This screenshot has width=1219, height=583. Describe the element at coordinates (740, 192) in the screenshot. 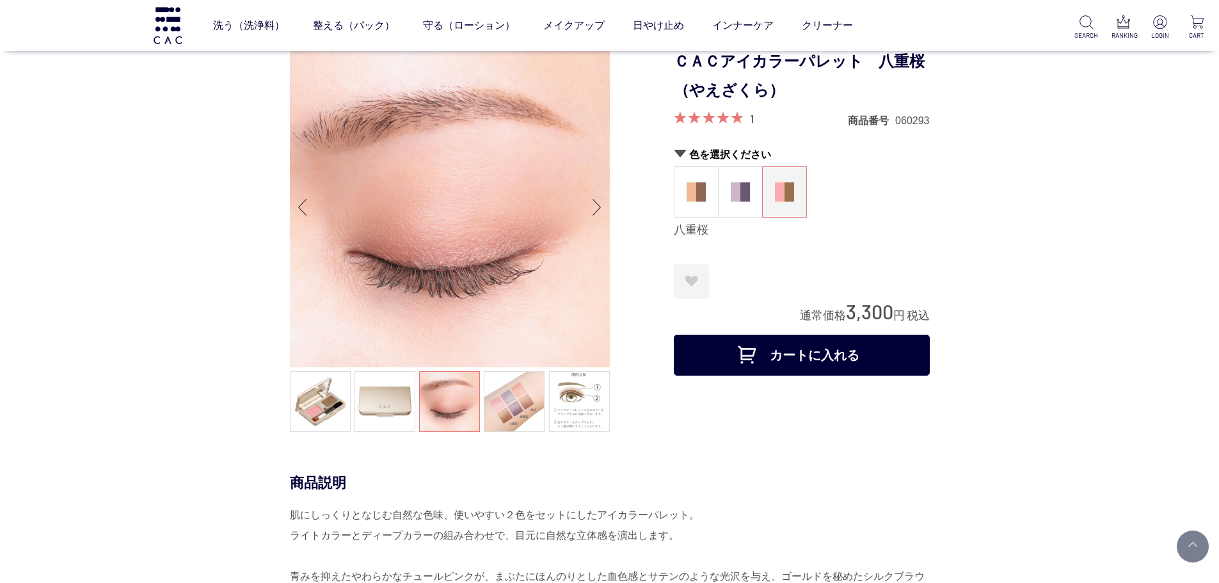

I see `dl: 紫陽花` at that location.